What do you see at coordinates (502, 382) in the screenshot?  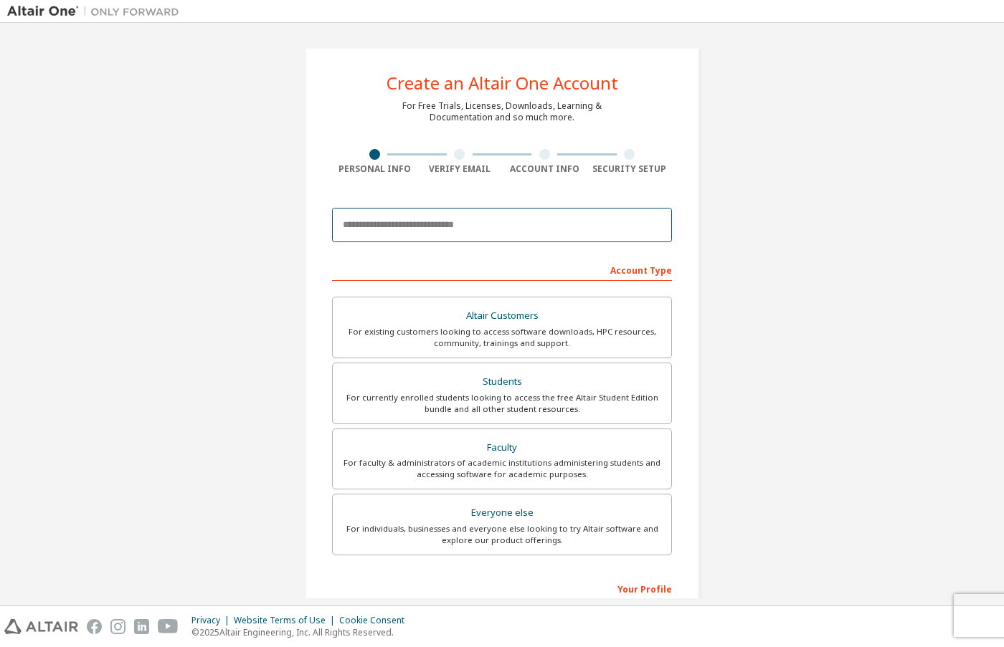 I see `div: Students` at bounding box center [502, 382].